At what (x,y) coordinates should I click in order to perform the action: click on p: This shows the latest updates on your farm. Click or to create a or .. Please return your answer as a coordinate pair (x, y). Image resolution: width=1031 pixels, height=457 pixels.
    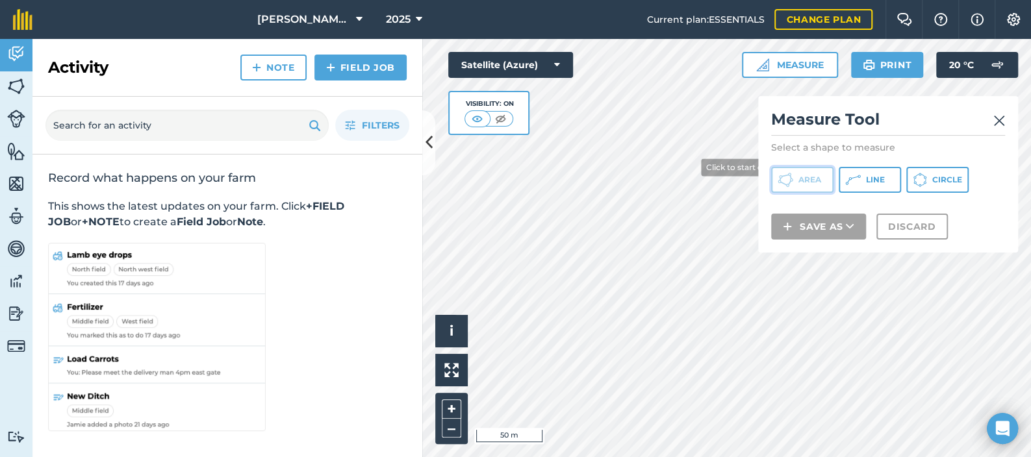
    Looking at the image, I should click on (227, 214).